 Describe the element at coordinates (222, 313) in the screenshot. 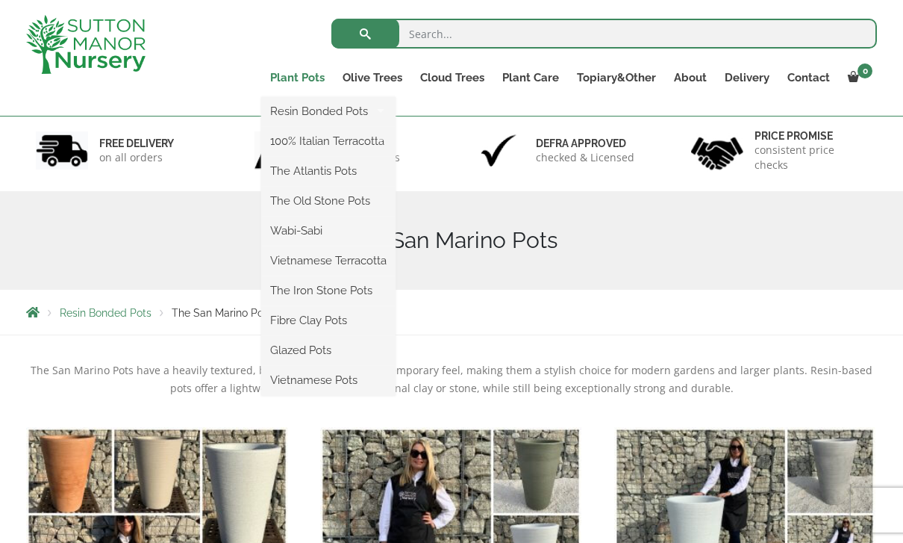

I see `span: The San Marino Pots` at that location.